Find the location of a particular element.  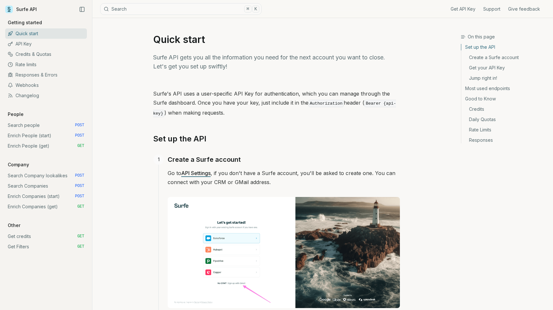

p: Go to , if you don't have a Surfe account, you'll be asked to create one. You can connect with yo... is located at coordinates (283, 178).